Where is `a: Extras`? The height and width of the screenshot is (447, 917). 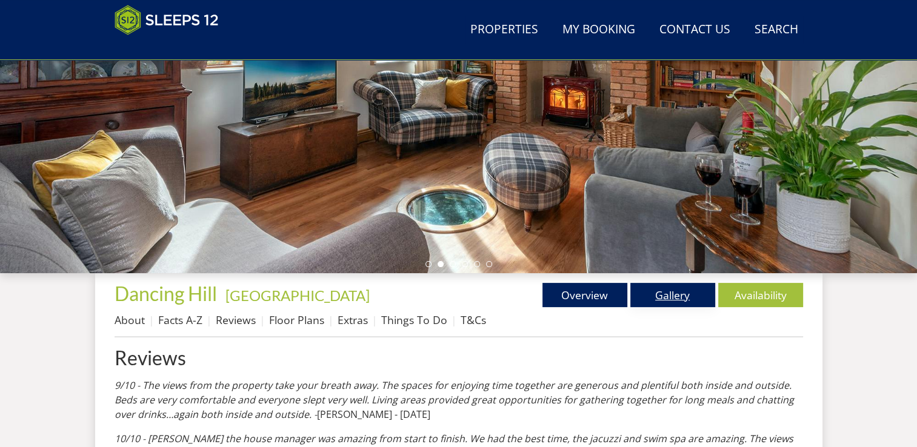 a: Extras is located at coordinates (353, 320).